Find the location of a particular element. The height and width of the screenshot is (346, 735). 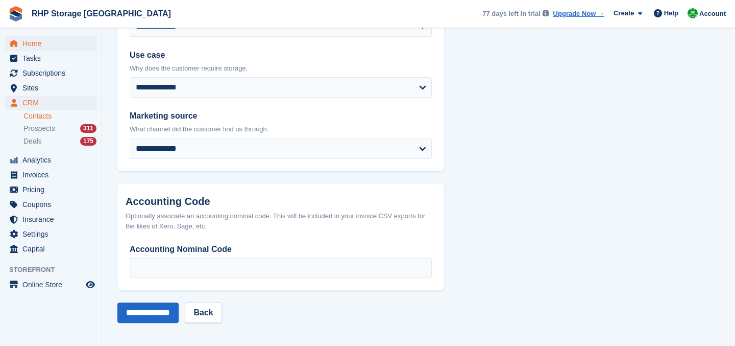

a: Back is located at coordinates (203, 313).